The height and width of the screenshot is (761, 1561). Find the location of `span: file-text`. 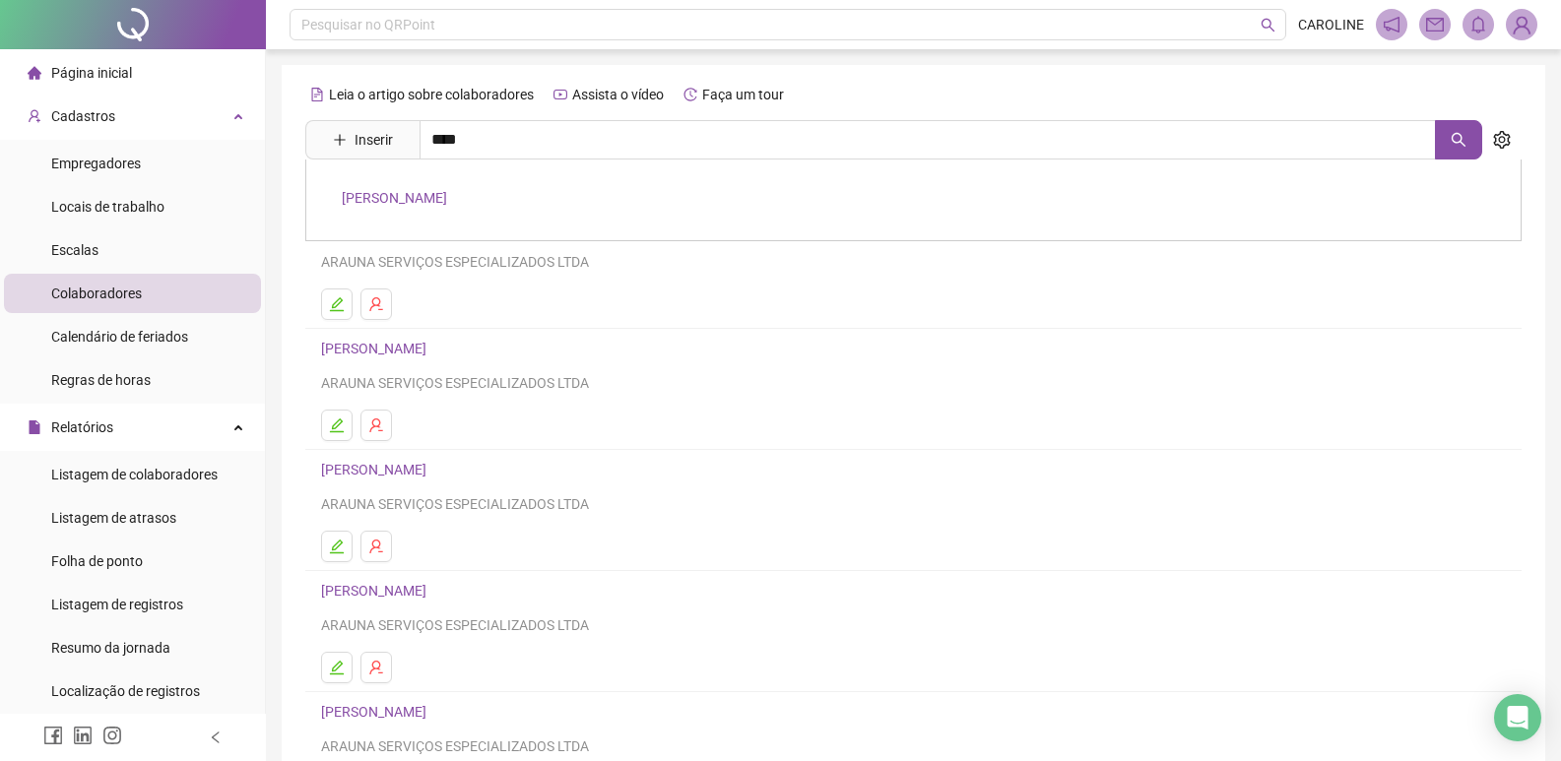

span: file-text is located at coordinates (317, 95).